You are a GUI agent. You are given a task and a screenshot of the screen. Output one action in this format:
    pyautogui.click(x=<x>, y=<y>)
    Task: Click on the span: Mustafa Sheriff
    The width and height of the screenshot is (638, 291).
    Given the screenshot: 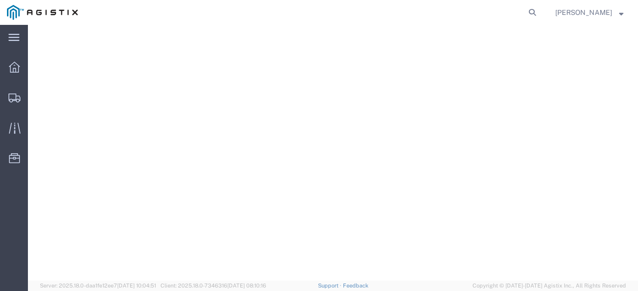 What is the action you would take?
    pyautogui.click(x=583, y=12)
    